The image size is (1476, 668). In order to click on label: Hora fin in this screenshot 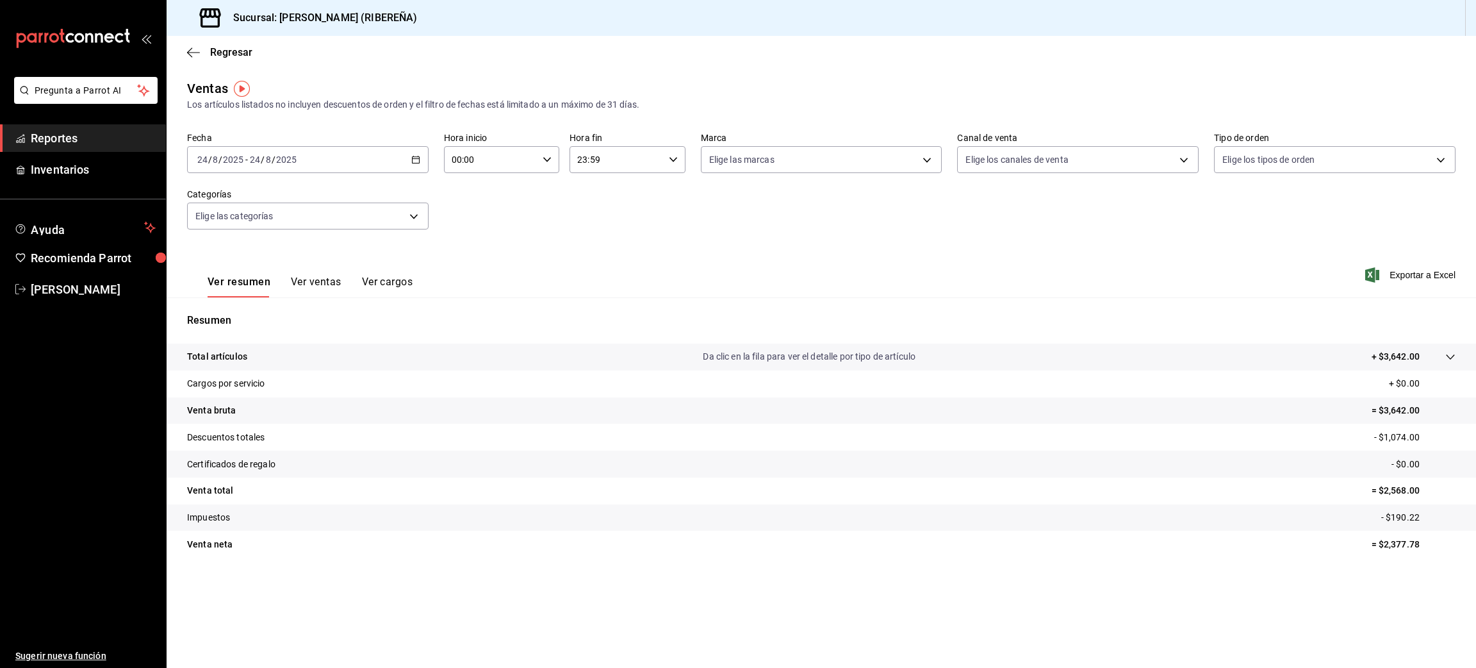, I will do `click(627, 138)`.